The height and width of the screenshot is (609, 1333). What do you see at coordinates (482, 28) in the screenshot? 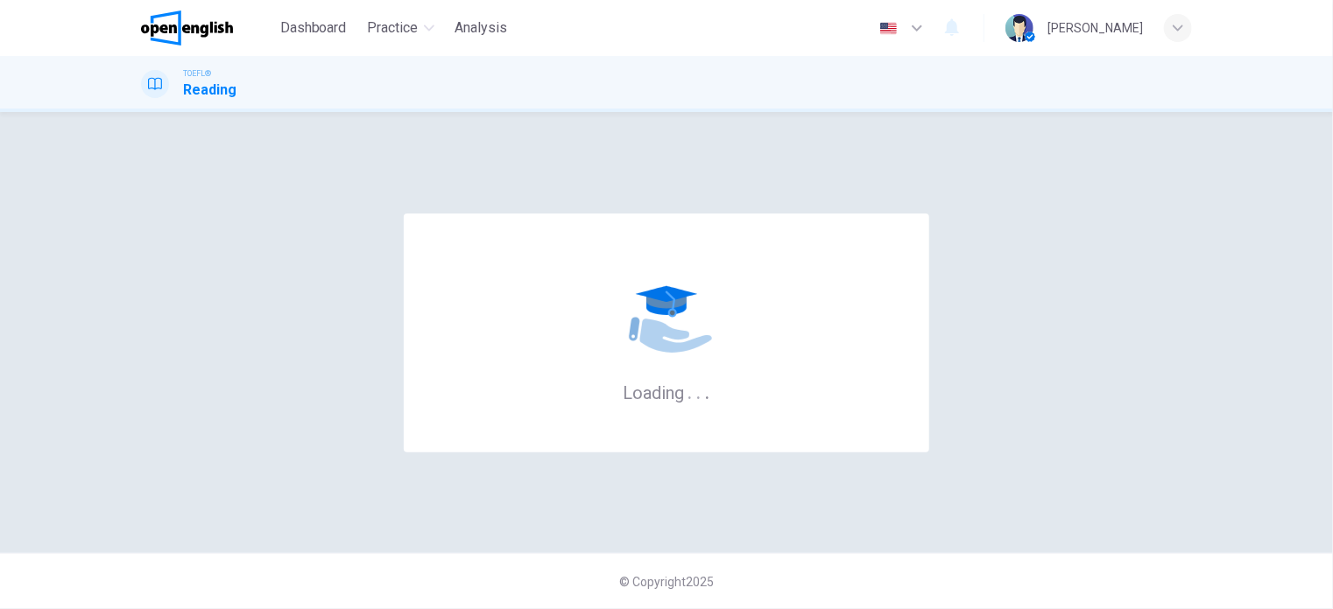
I see `button: Analysis` at bounding box center [482, 28].